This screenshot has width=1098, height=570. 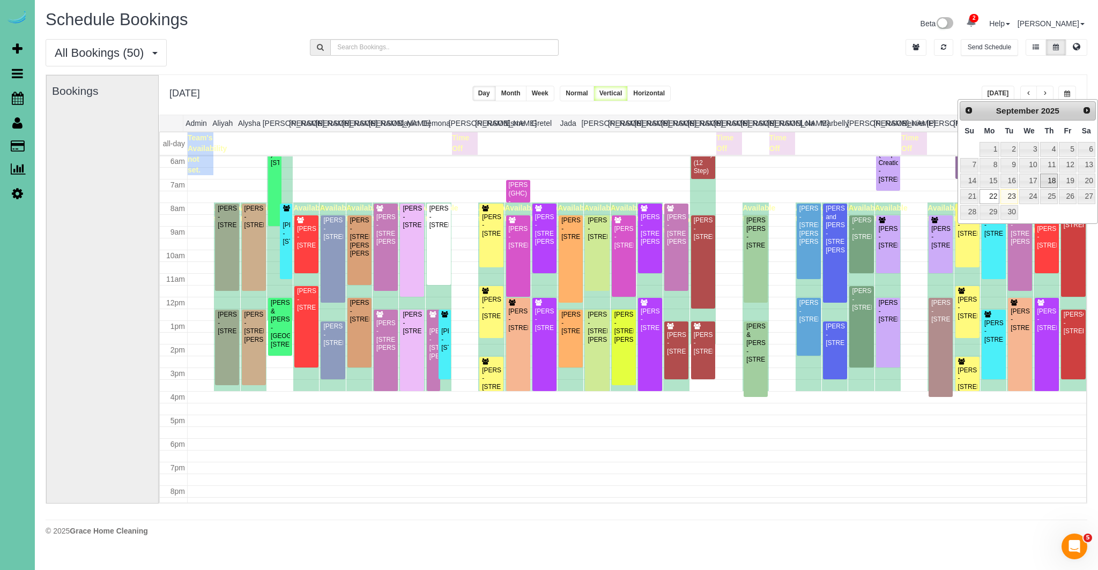 I want to click on a: 23, so click(x=1009, y=196).